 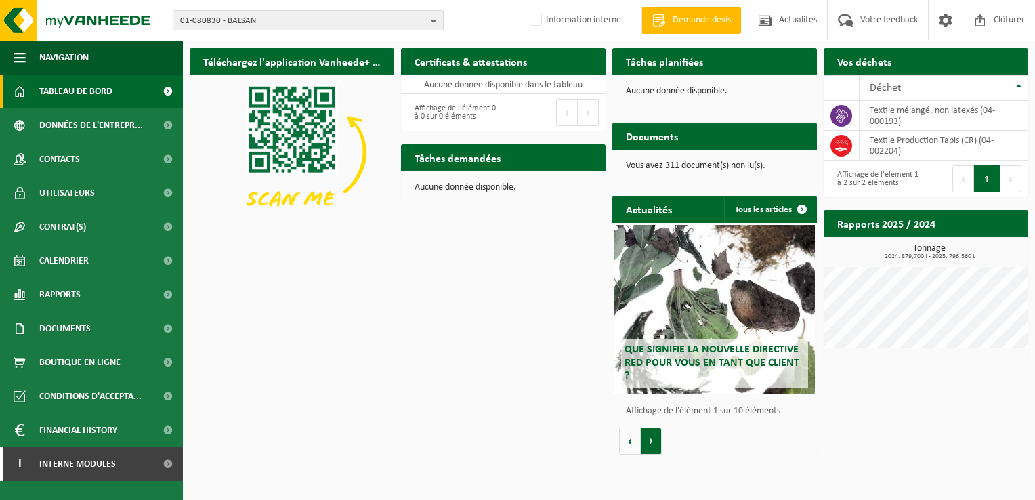 I want to click on span: 01-080830 - BALSAN, so click(x=303, y=21).